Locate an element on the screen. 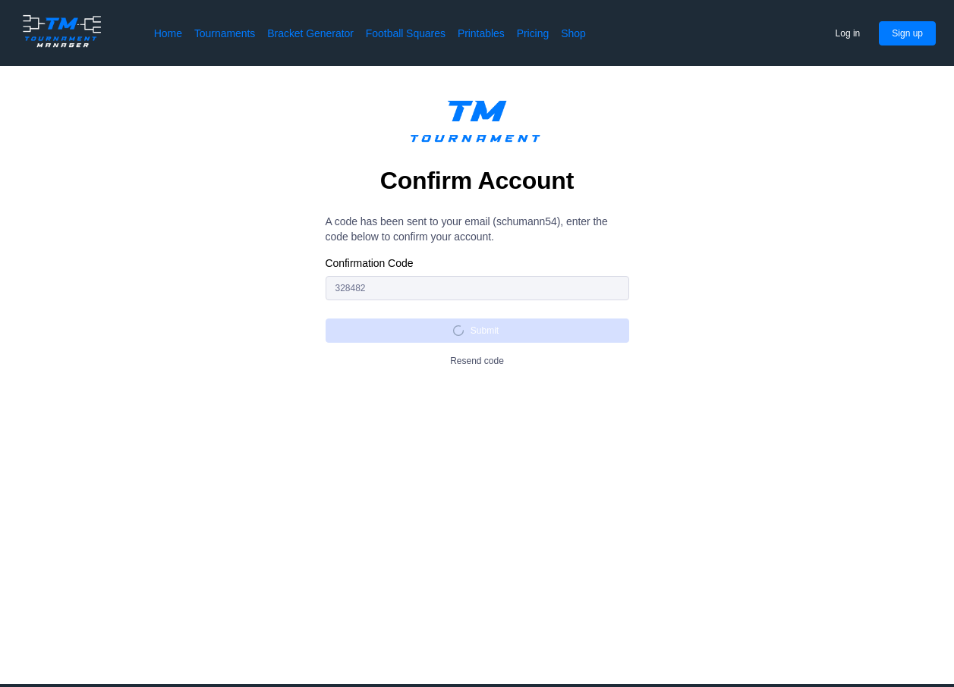 This screenshot has width=954, height=687. span: A code has been sent to your email ( schumann54 ), enter the code below to confirm your account. is located at coordinates (467, 229).